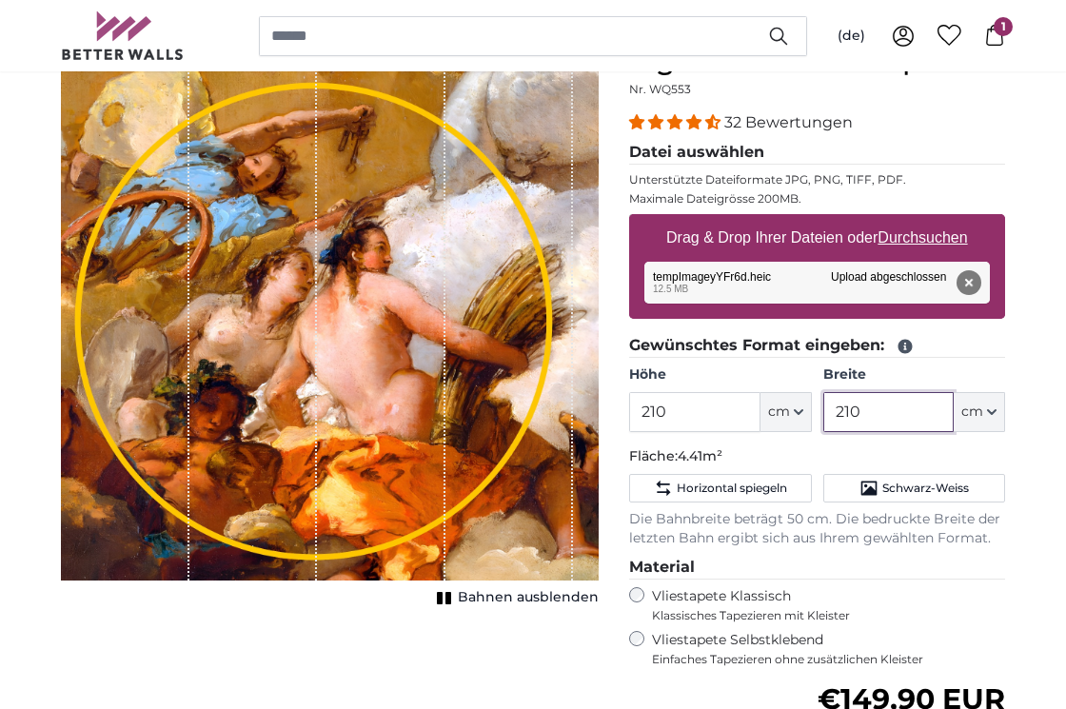 Image resolution: width=1066 pixels, height=709 pixels. What do you see at coordinates (677, 122) in the screenshot?
I see `span: 4.31 stars` at bounding box center [677, 122].